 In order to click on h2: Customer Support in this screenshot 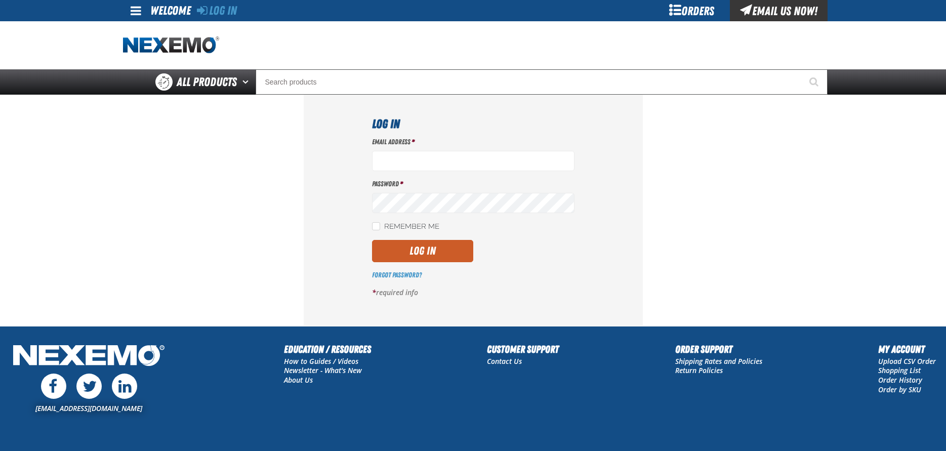, I will do `click(523, 349)`.